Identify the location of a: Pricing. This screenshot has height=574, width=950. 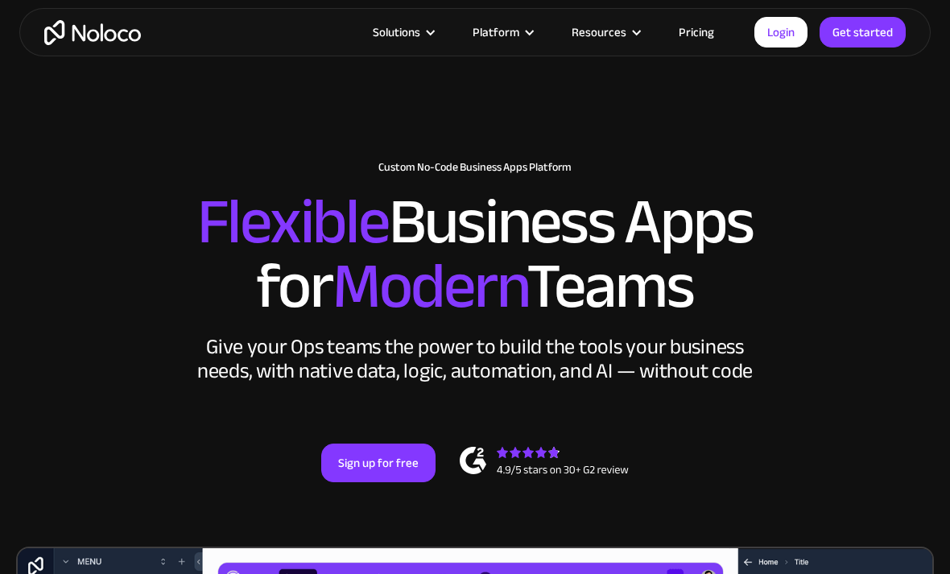
(697, 32).